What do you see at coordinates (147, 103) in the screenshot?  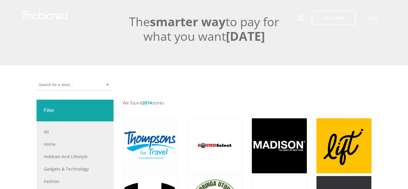 I see `span: 2074` at bounding box center [147, 103].